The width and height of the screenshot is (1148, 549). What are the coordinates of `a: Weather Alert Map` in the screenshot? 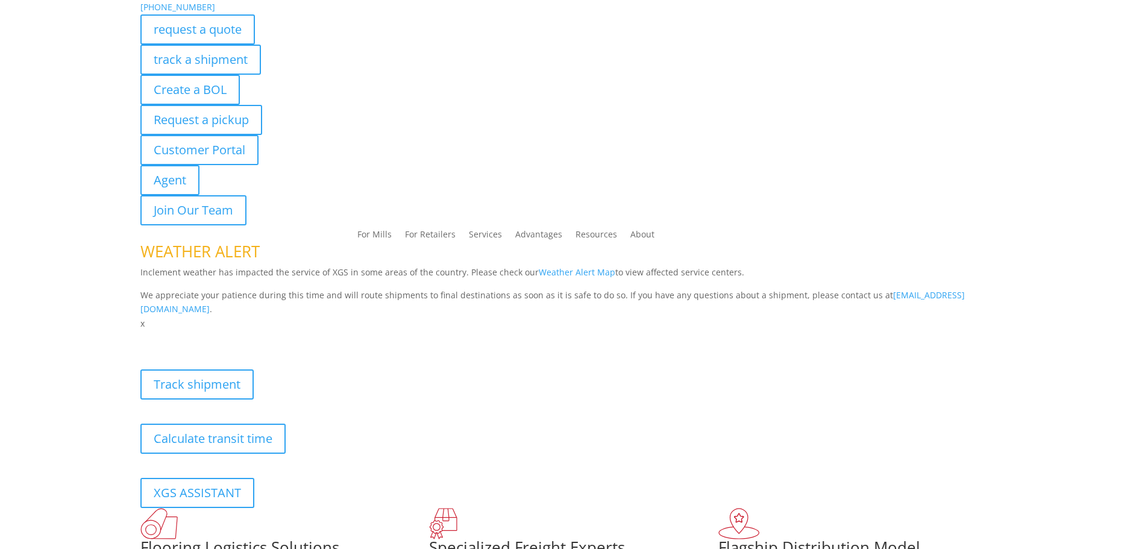 It's located at (577, 272).